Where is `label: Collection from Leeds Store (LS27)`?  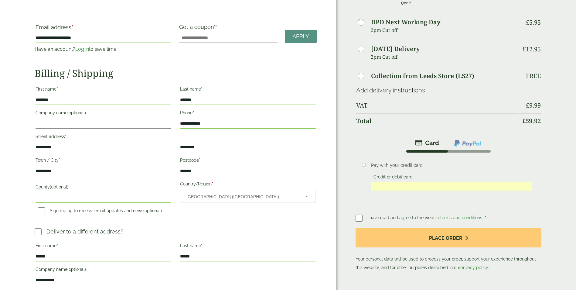 label: Collection from Leeds Store (LS27) is located at coordinates (423, 76).